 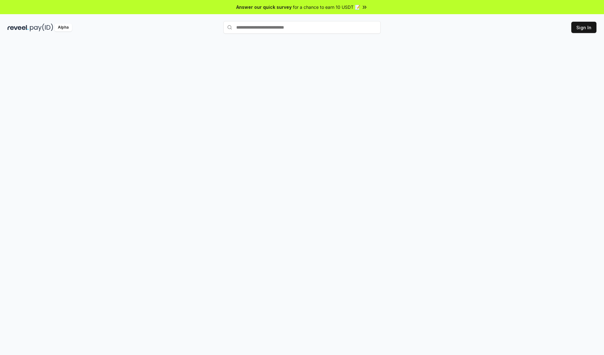 I want to click on img: reveel_dark, so click(x=18, y=27).